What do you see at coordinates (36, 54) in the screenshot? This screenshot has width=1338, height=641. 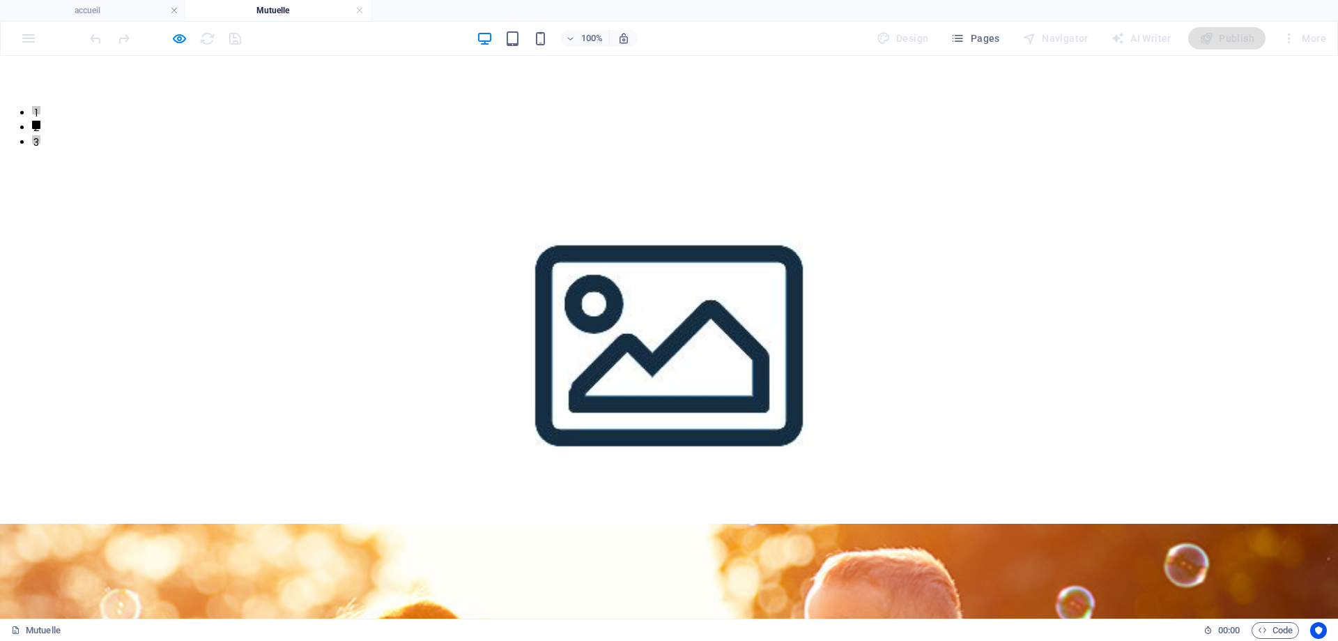 I see `button: 1` at bounding box center [36, 54].